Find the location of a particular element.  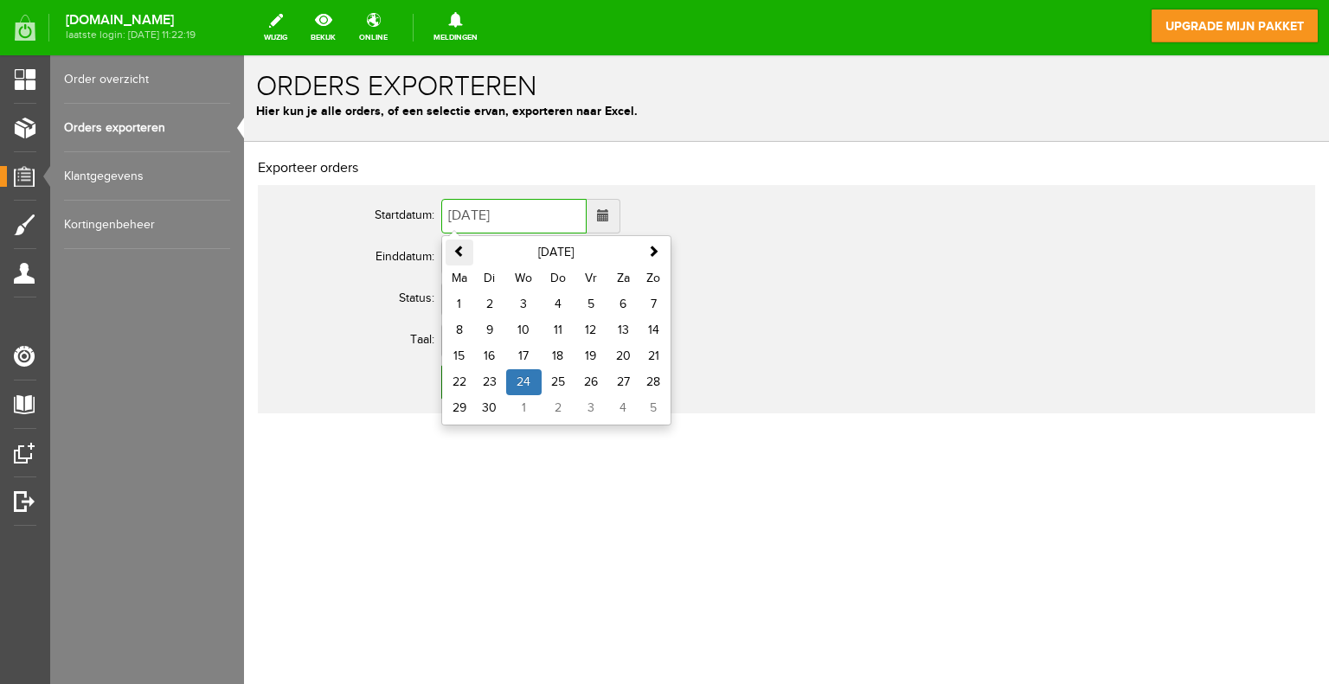

td: 10 is located at coordinates (279, 275).